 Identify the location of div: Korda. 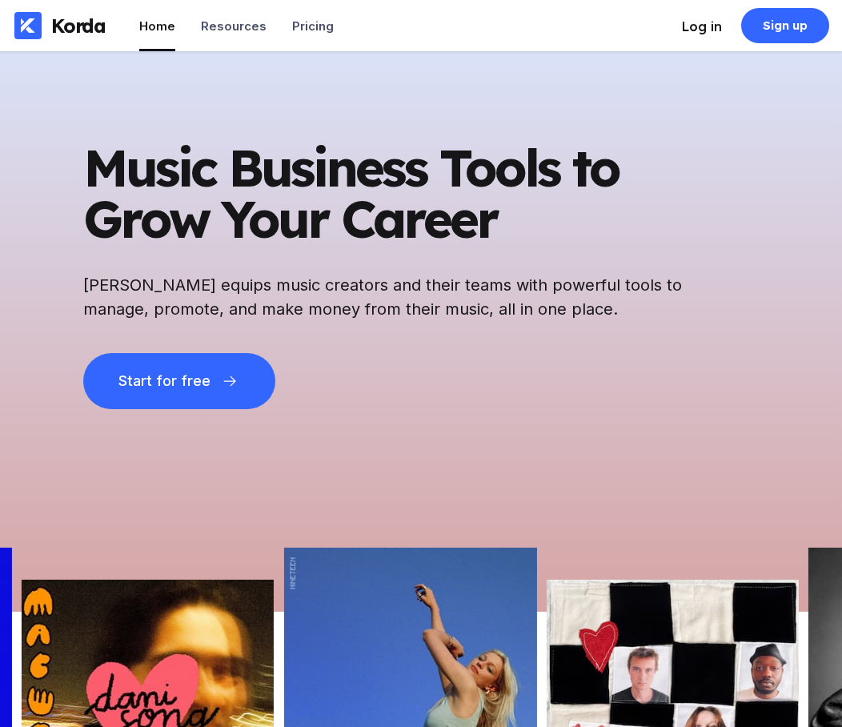
(78, 26).